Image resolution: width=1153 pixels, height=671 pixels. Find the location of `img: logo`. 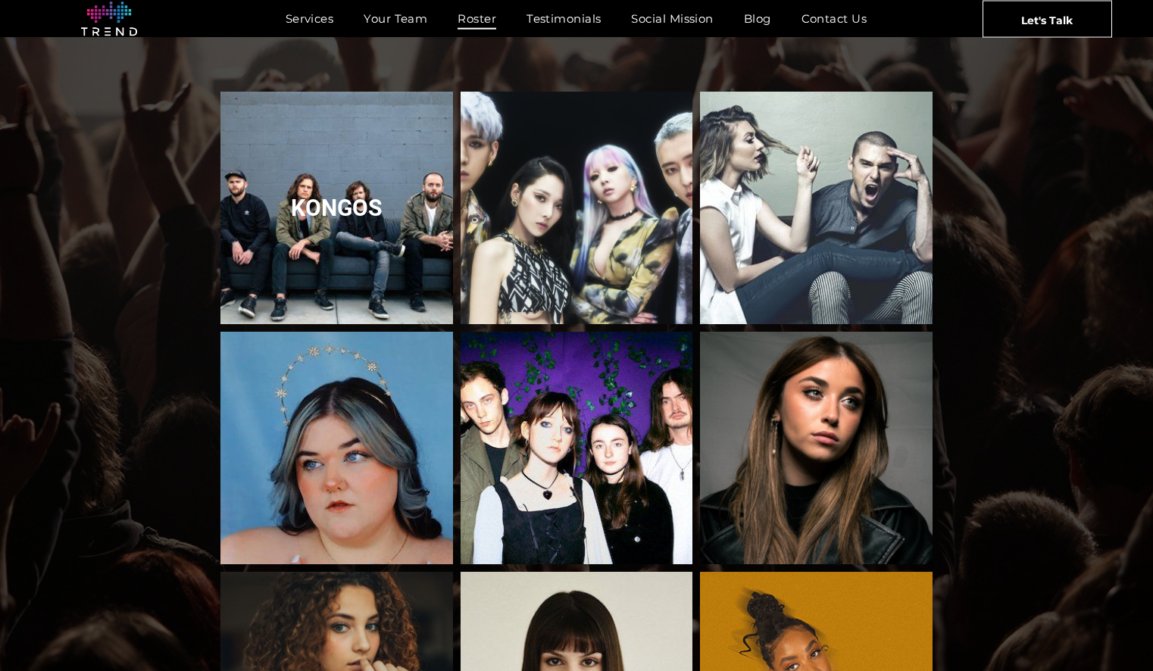

img: logo is located at coordinates (109, 19).